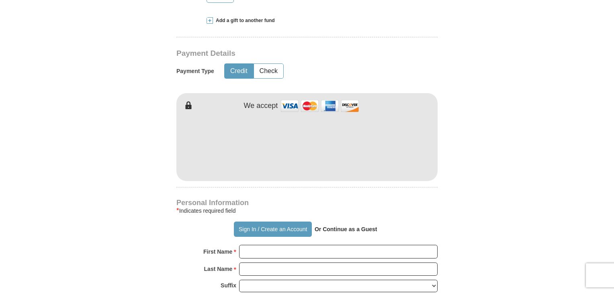 The height and width of the screenshot is (293, 614). I want to click on button: Sign In / Create an Account, so click(273, 230).